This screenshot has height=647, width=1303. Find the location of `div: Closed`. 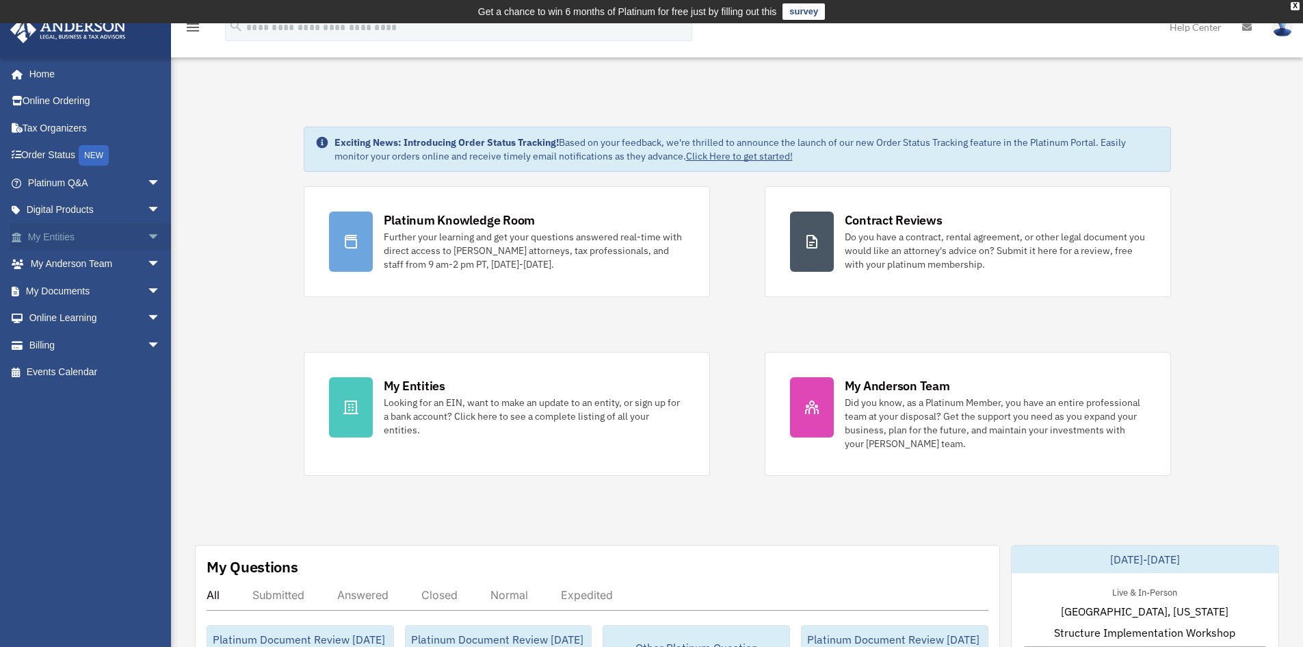

div: Closed is located at coordinates (439, 595).